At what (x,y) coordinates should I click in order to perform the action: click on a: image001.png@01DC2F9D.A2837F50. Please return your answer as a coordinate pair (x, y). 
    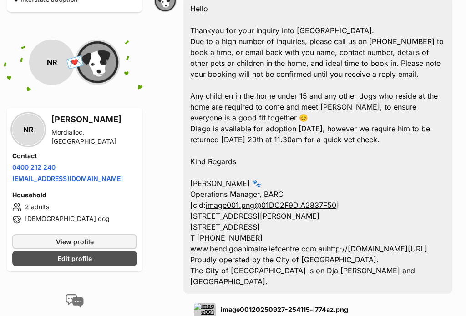
    Looking at the image, I should click on (271, 205).